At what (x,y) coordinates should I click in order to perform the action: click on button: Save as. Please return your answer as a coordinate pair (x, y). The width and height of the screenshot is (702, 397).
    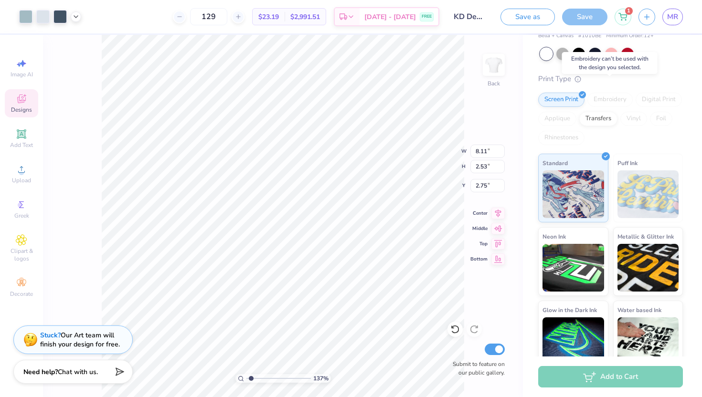
    Looking at the image, I should click on (528, 17).